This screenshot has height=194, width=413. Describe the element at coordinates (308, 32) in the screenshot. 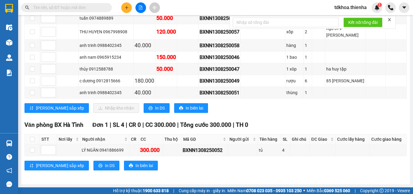

I see `div: 2` at that location.